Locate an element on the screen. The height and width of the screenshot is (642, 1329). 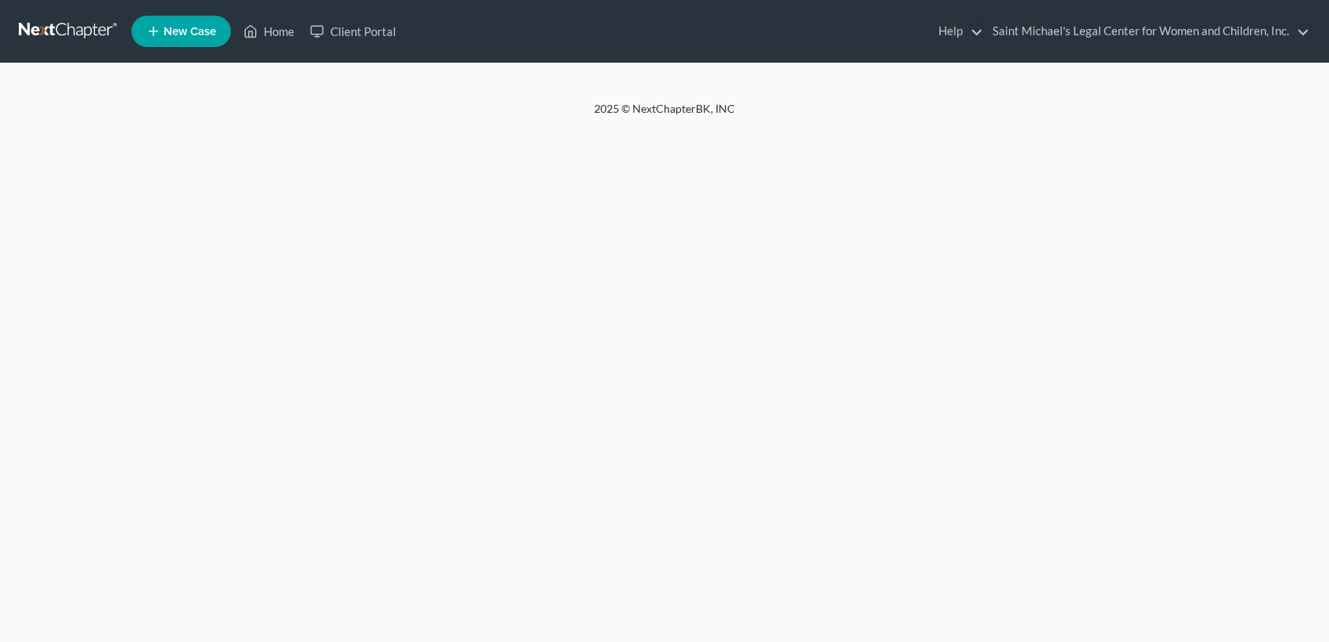
a: Client Portal is located at coordinates (353, 31).